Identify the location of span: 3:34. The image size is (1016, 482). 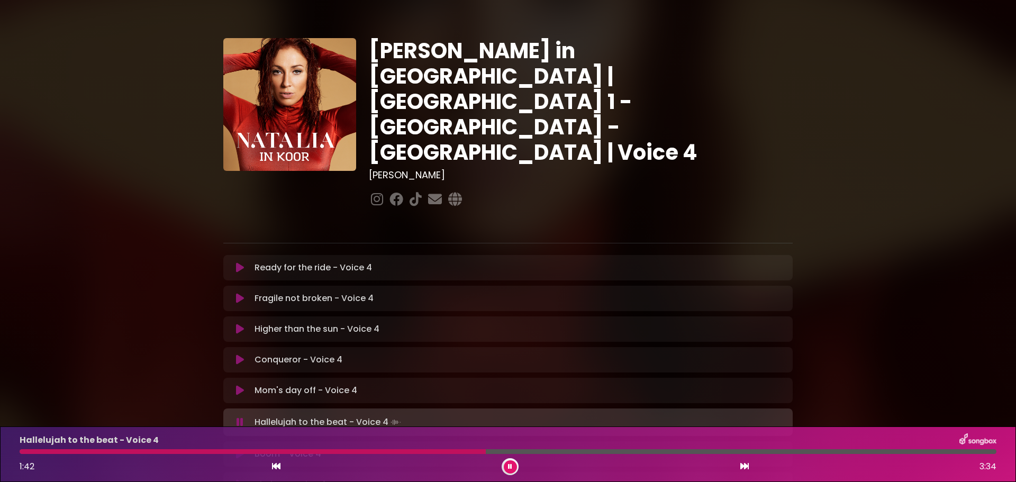
(988, 467).